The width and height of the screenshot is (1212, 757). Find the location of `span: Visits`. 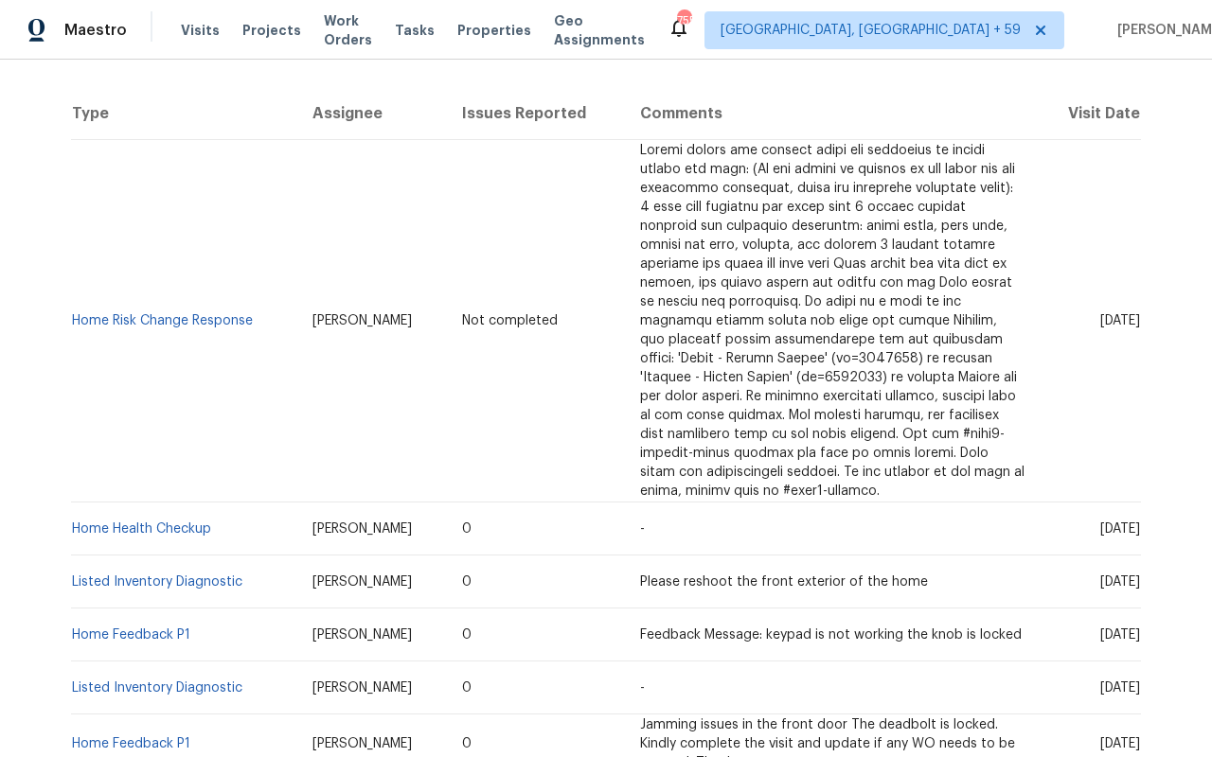

span: Visits is located at coordinates (200, 30).